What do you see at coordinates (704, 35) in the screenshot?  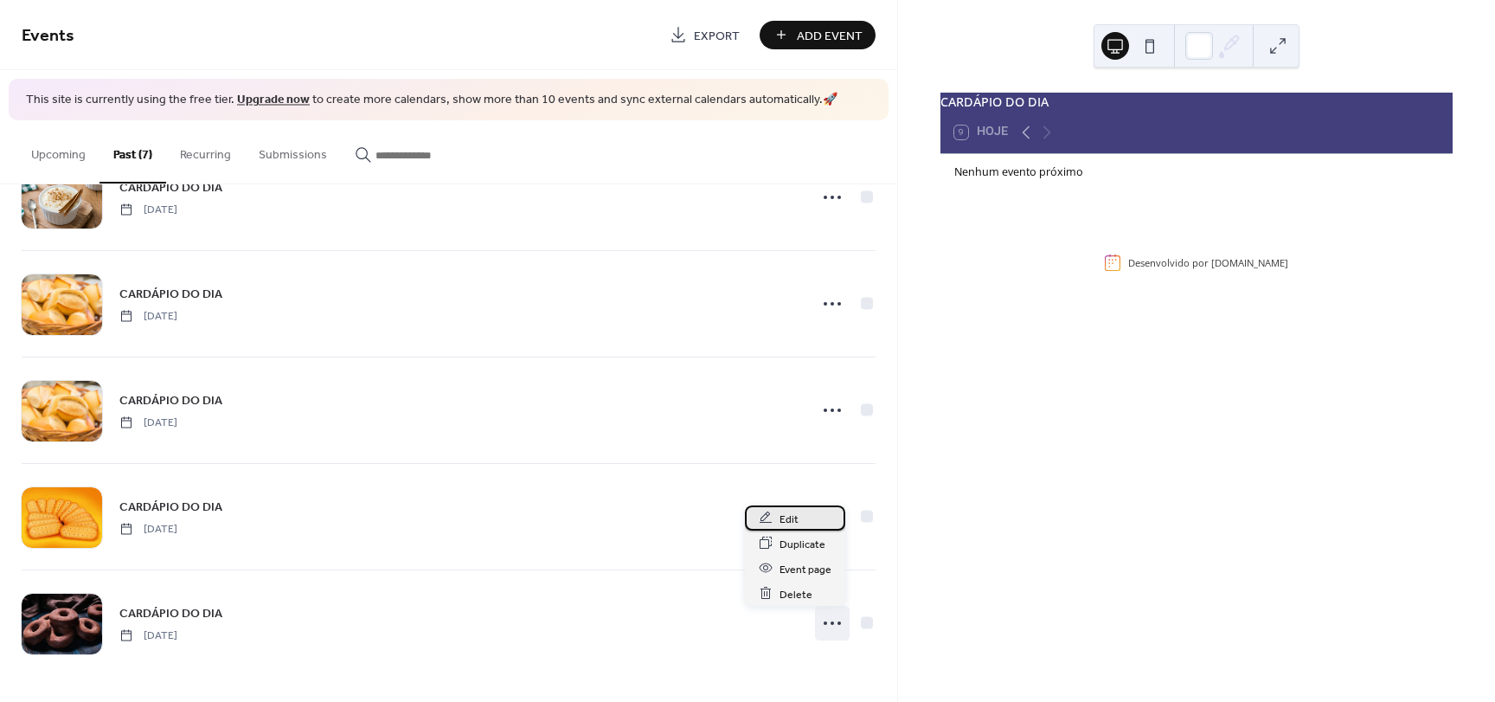 I see `a: Export` at bounding box center [704, 35].